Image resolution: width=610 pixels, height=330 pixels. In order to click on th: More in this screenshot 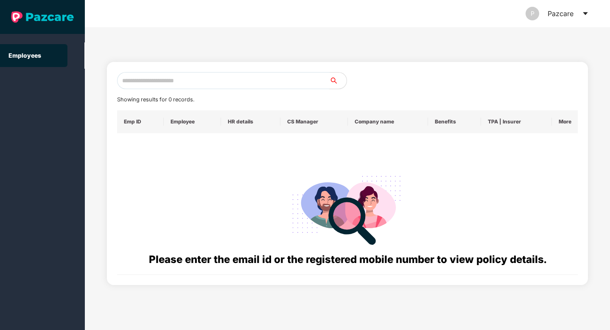, I will do `click(565, 122)`.